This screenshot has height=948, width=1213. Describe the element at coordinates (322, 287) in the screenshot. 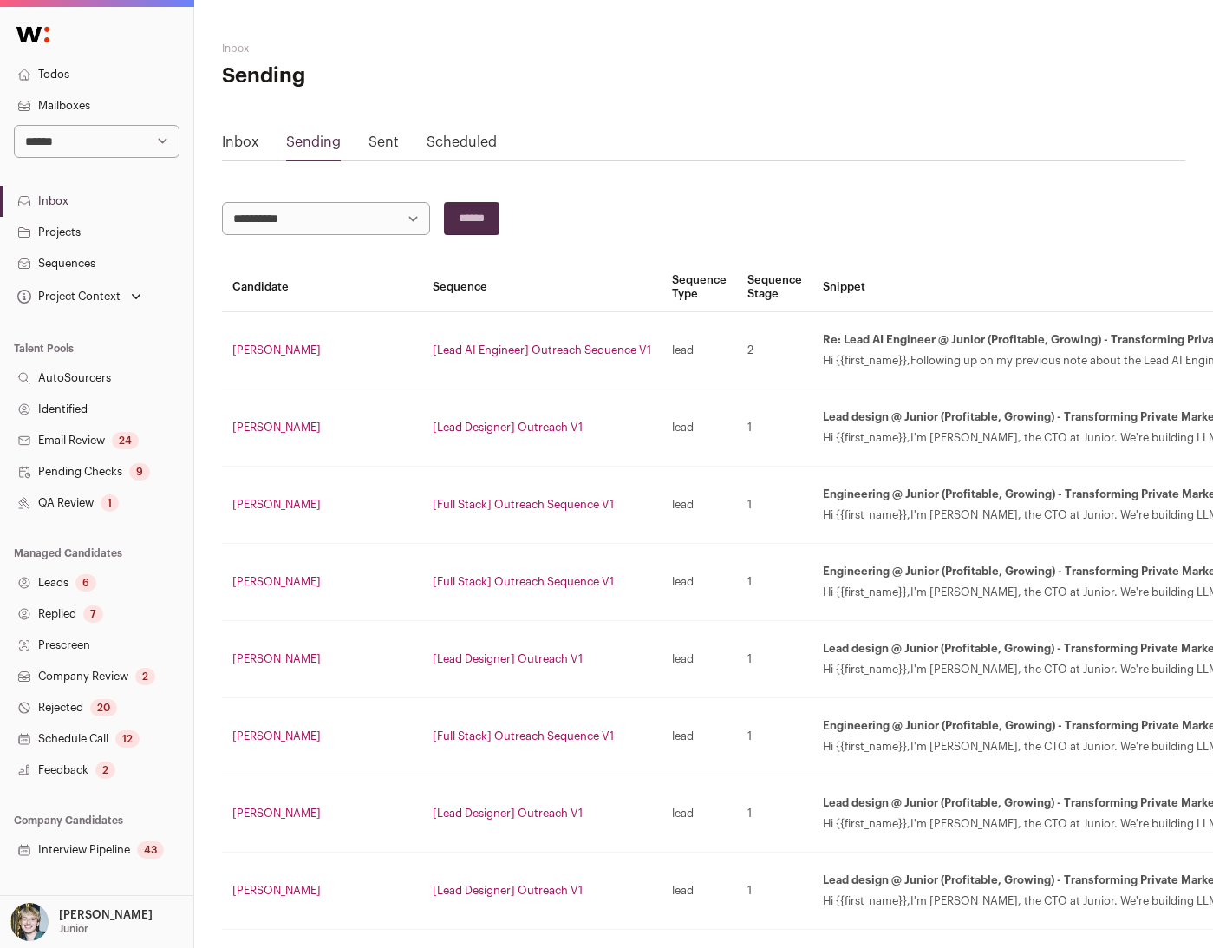

I see `th: Candidate` at that location.